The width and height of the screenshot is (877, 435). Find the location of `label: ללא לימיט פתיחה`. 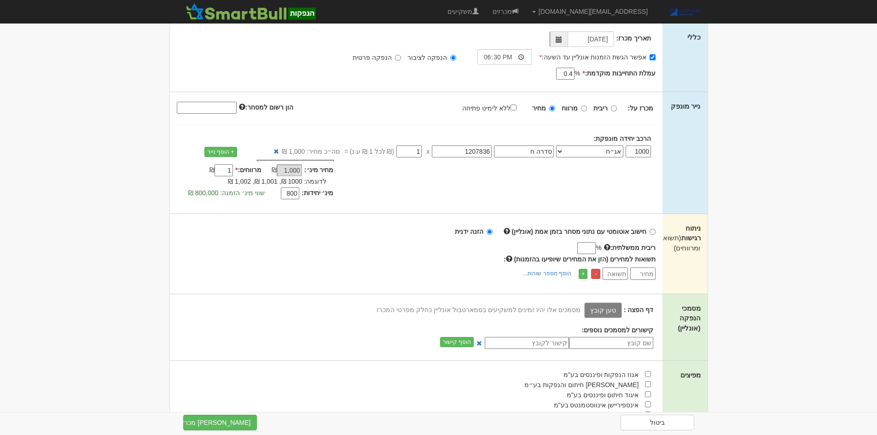

label: ללא לימיט פתיחה is located at coordinates (494, 108).